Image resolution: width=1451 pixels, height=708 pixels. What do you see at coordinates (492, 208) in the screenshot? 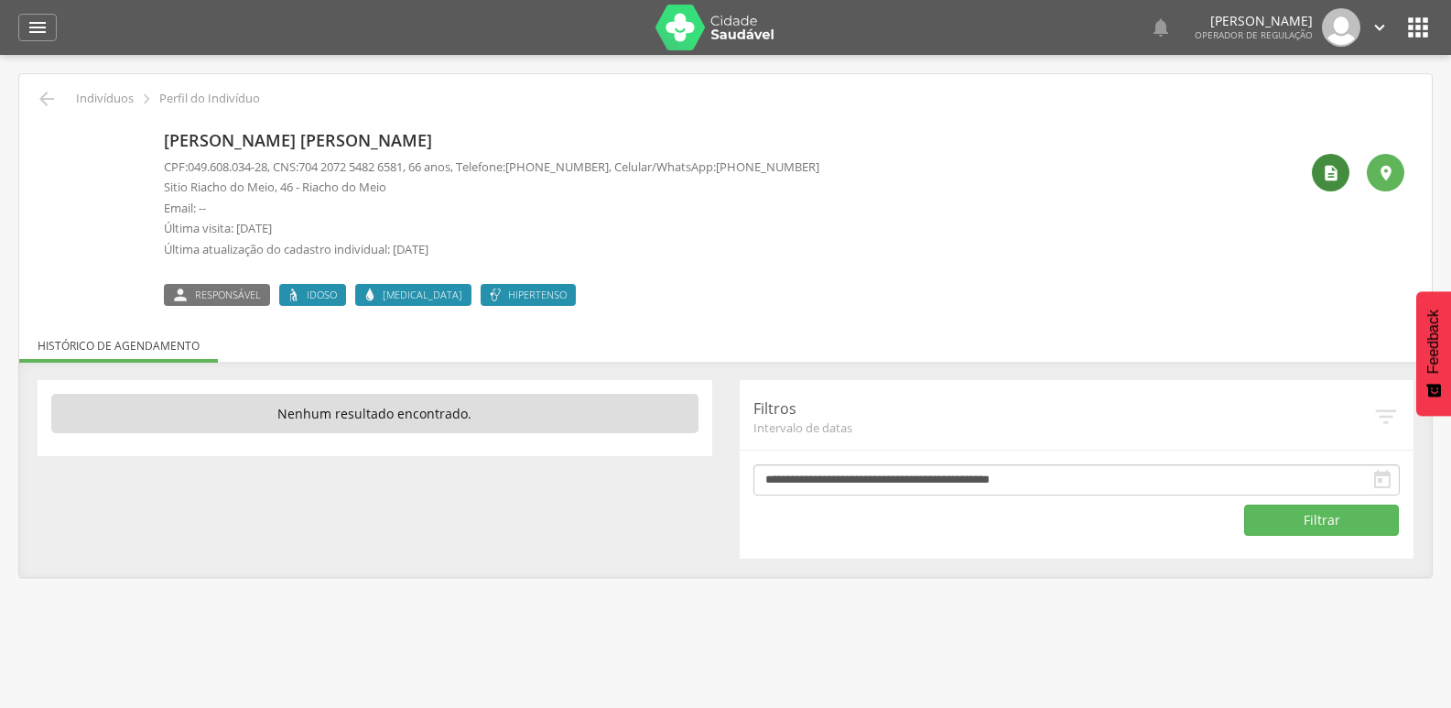
I see `p: Email: --` at bounding box center [492, 208].